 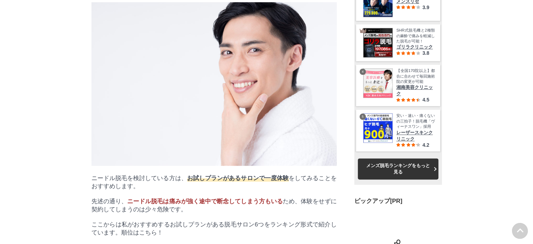 What do you see at coordinates (205, 178) in the screenshot?
I see `span: お試しプラン` at bounding box center [205, 178].